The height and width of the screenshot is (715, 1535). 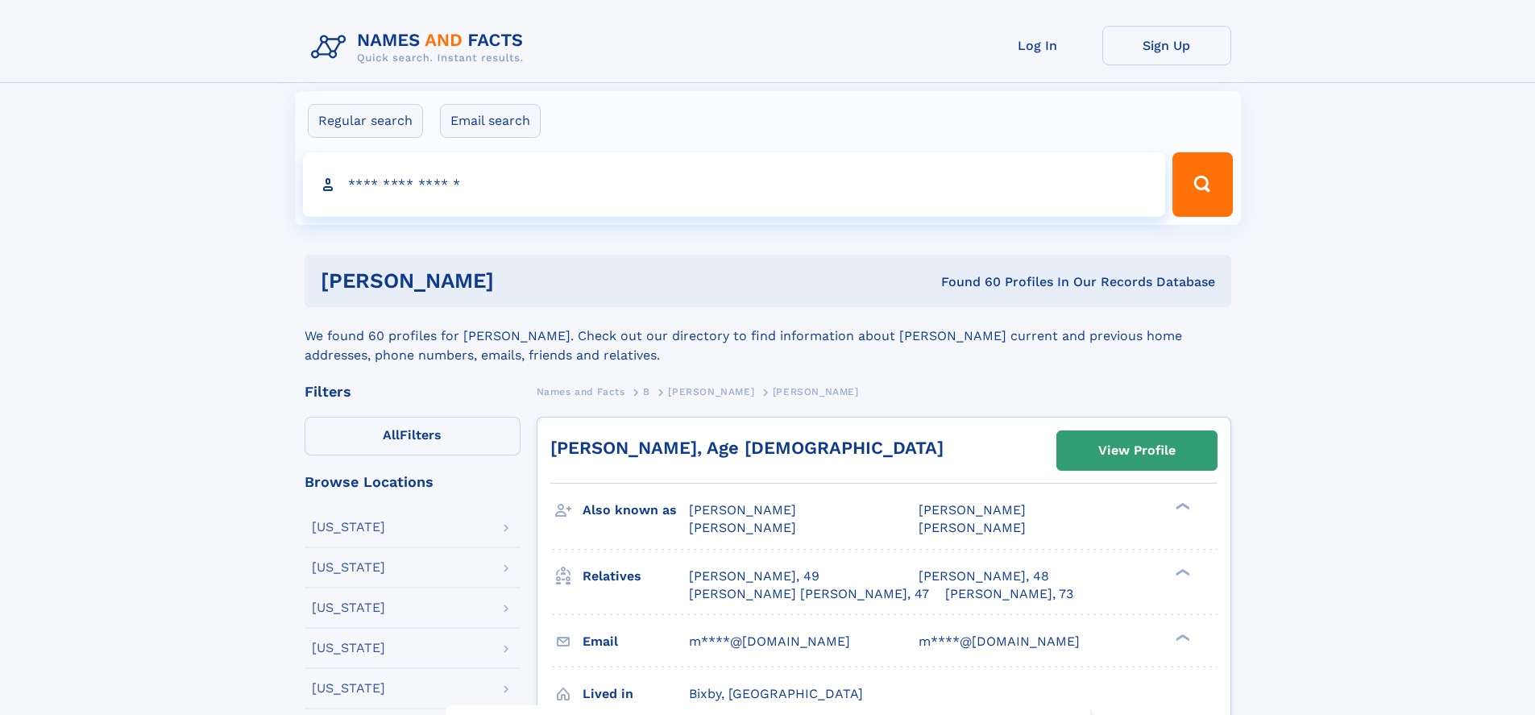 What do you see at coordinates (1137, 450) in the screenshot?
I see `a: View Profile` at bounding box center [1137, 450].